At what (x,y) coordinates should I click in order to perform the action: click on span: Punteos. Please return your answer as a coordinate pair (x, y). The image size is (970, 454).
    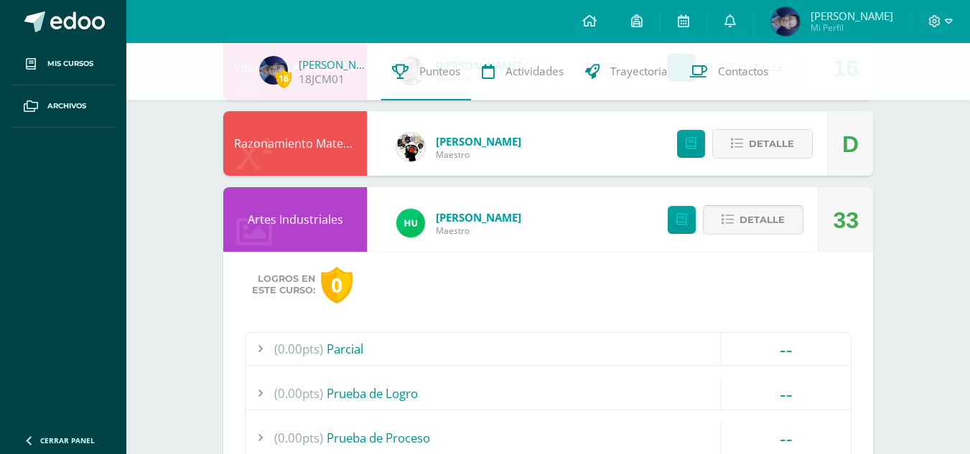
    Looking at the image, I should click on (439, 71).